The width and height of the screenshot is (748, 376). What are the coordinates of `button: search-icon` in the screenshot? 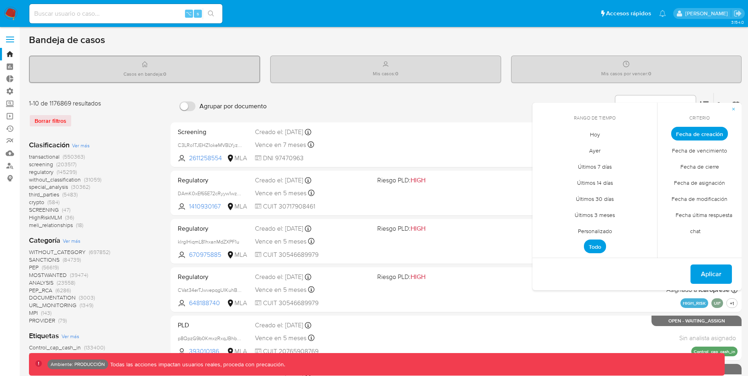 It's located at (211, 14).